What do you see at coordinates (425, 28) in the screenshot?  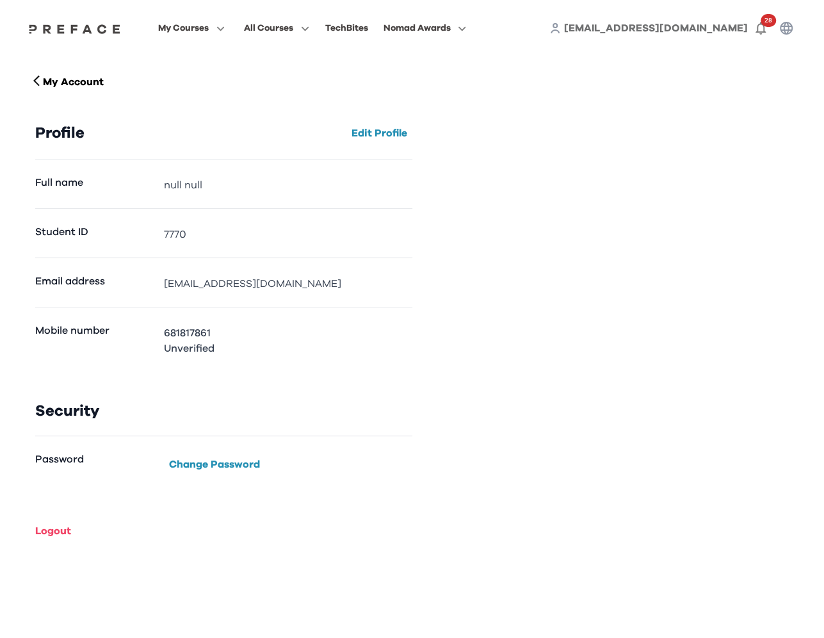 I see `button: Nomad Awards` at bounding box center [425, 28].